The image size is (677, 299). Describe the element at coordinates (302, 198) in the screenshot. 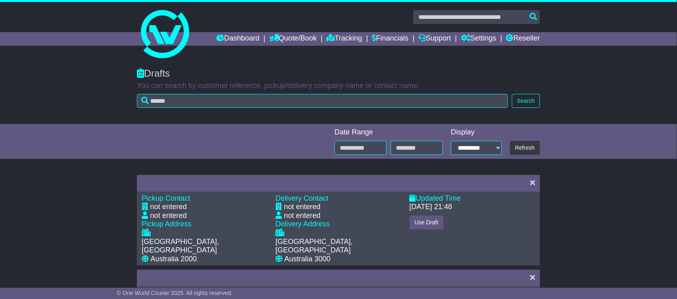

I see `span: Delivery Contact` at that location.